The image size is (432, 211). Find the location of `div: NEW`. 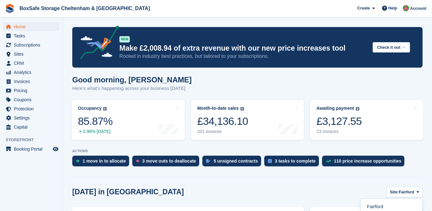

div: NEW is located at coordinates (124, 39).